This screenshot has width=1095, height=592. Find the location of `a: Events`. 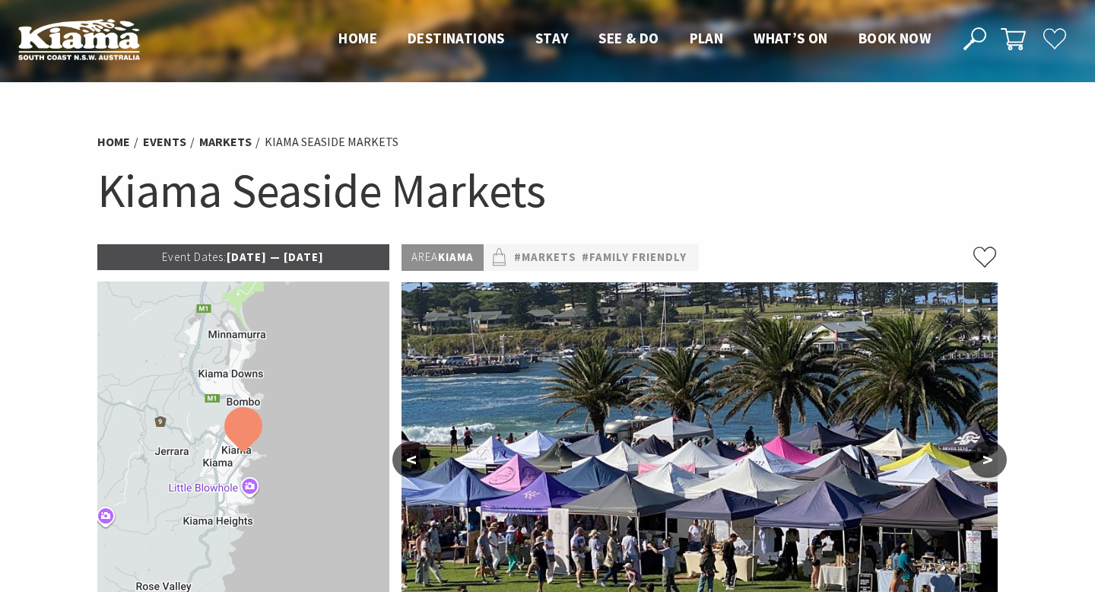

a: Events is located at coordinates (164, 141).